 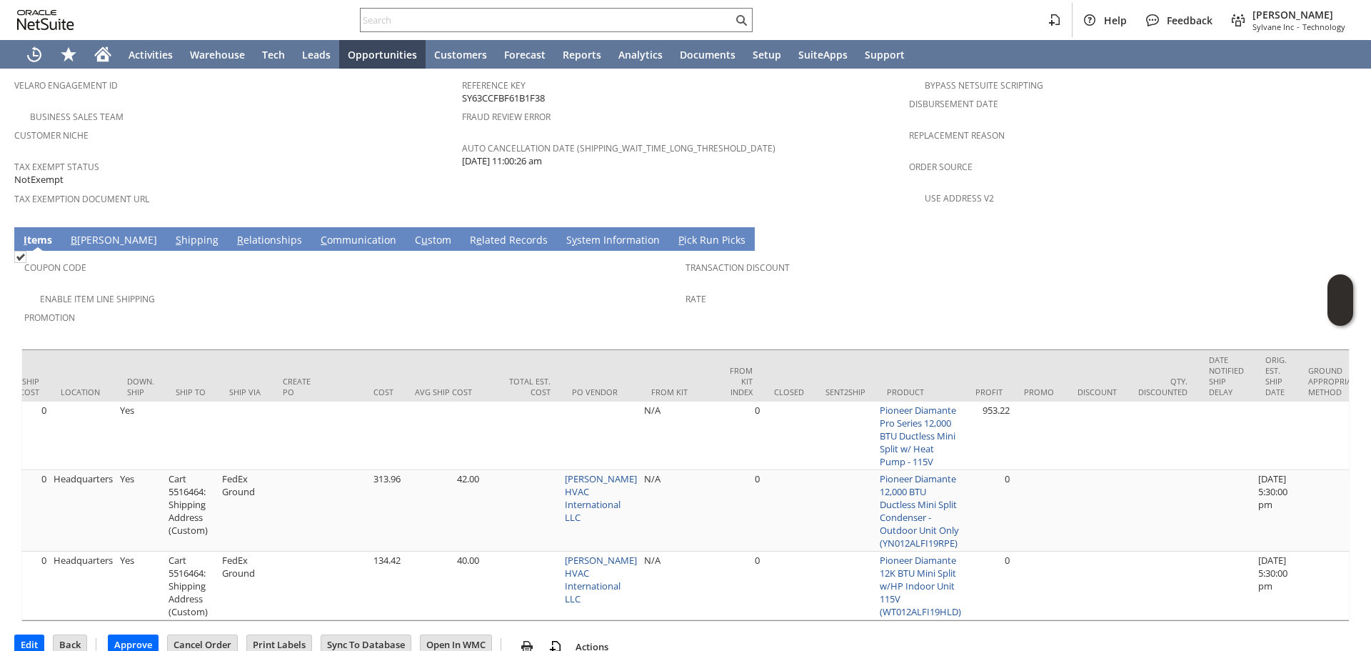 What do you see at coordinates (240, 239) in the screenshot?
I see `span: R` at bounding box center [240, 239].